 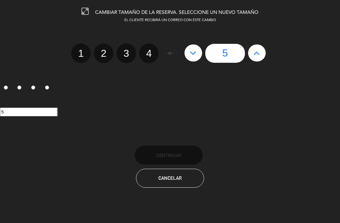 What do you see at coordinates (47, 87) in the screenshot?
I see `input: 4` at bounding box center [47, 87].